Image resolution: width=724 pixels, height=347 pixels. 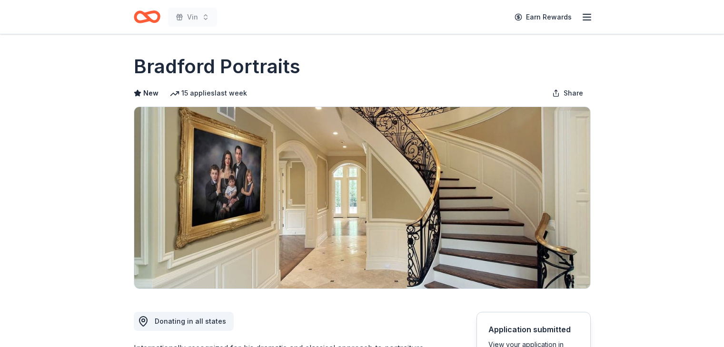 What do you see at coordinates (151, 93) in the screenshot?
I see `span: New` at bounding box center [151, 93].